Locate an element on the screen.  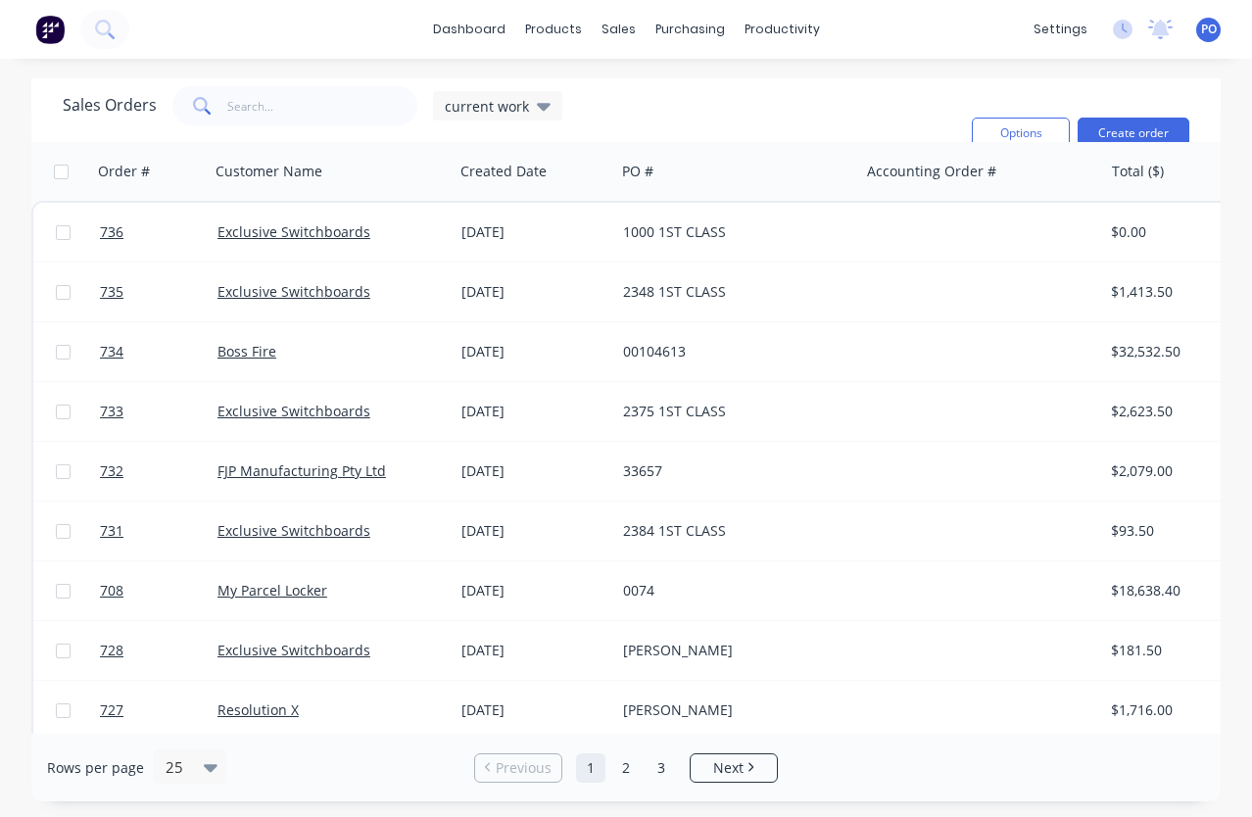
a: My Parcel Locker is located at coordinates (272, 590).